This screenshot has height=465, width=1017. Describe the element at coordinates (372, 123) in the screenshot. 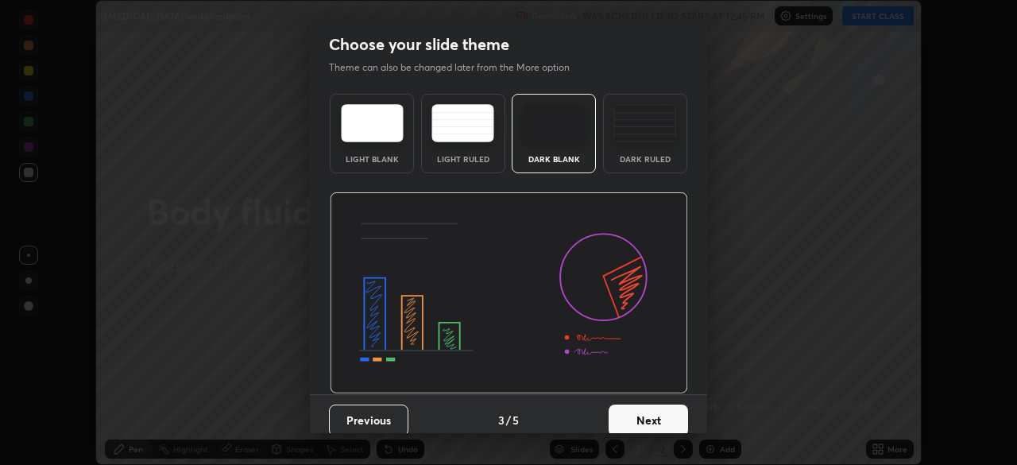

I see `img: lightTheme.e5ed3b09.svg` at that location.